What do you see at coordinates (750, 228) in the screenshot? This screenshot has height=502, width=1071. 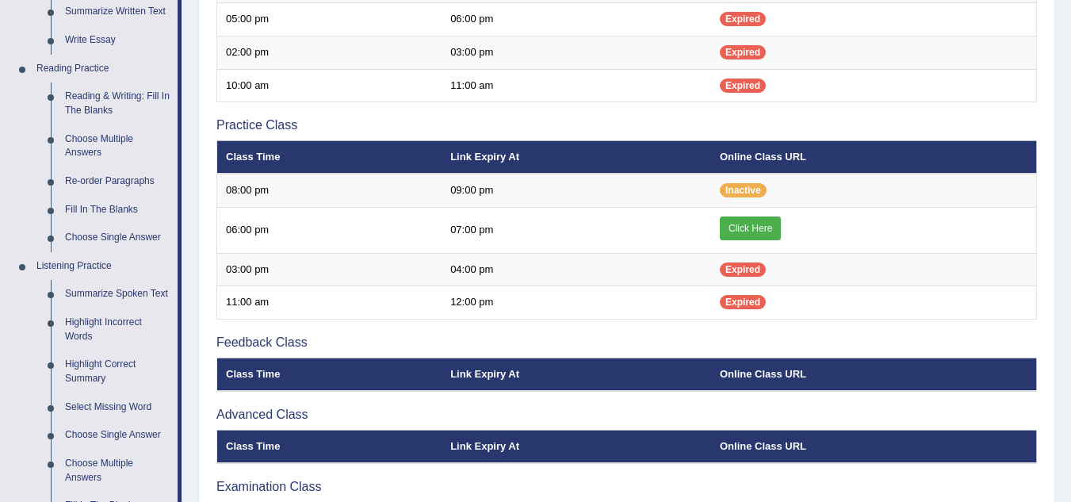 I see `a: Click Here` at bounding box center [750, 228].